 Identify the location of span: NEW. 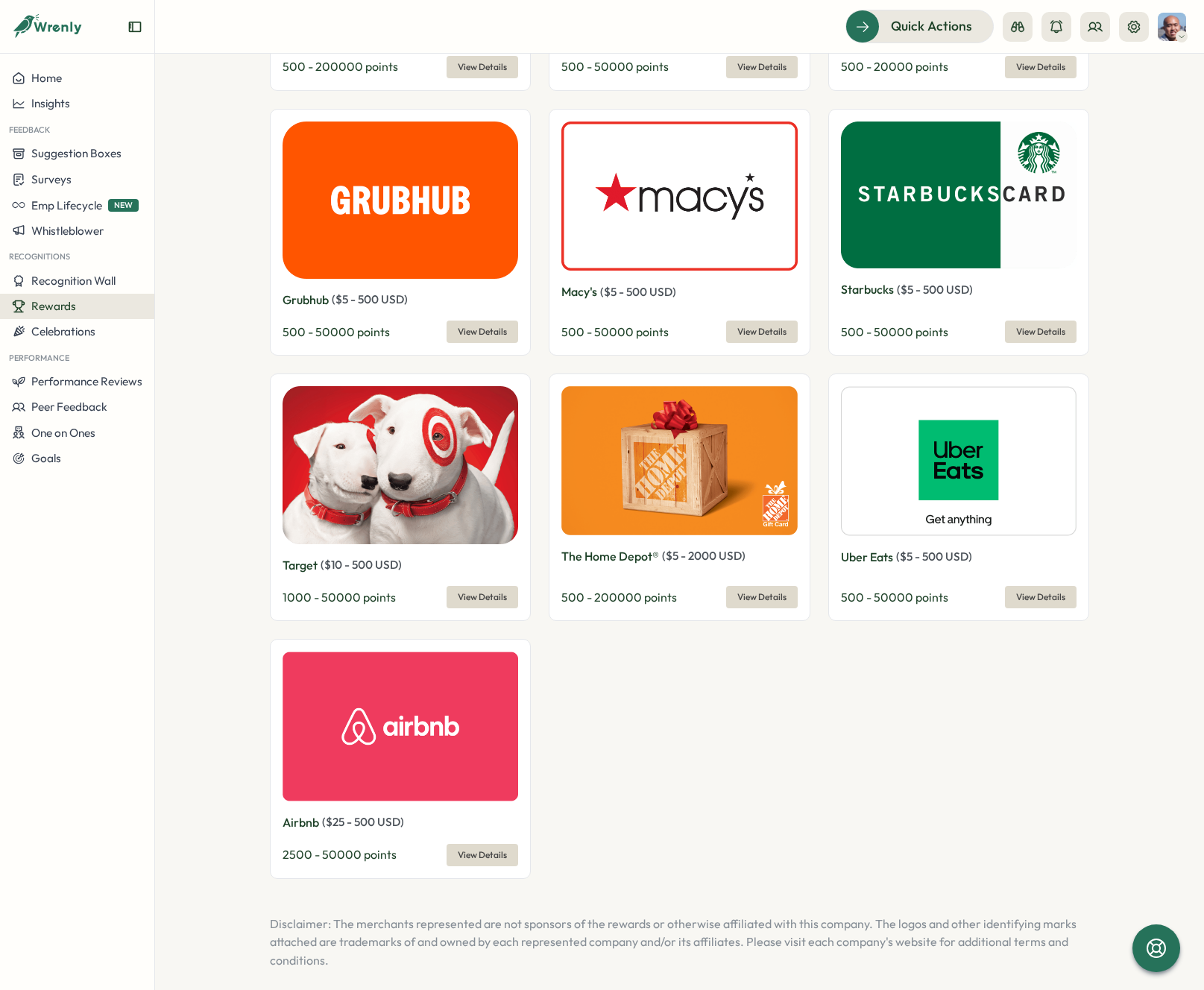
(123, 205).